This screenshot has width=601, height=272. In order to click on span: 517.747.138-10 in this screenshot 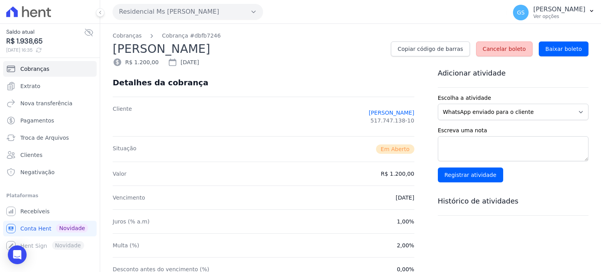, I will do `click(393, 121)`.